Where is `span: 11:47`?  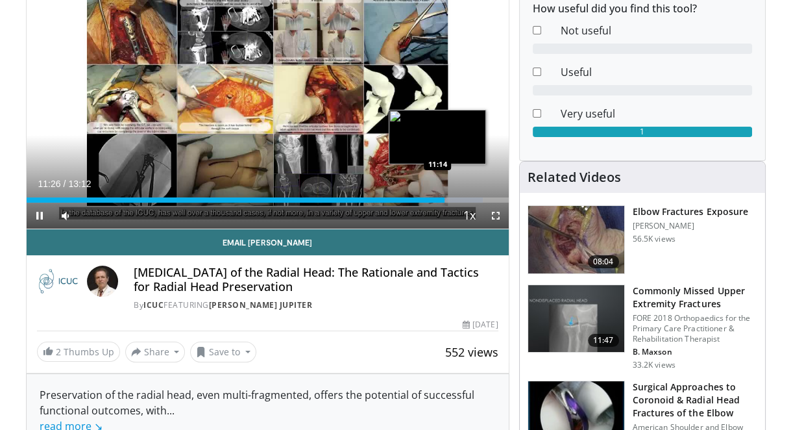
span: 11:47 is located at coordinates (603, 340).